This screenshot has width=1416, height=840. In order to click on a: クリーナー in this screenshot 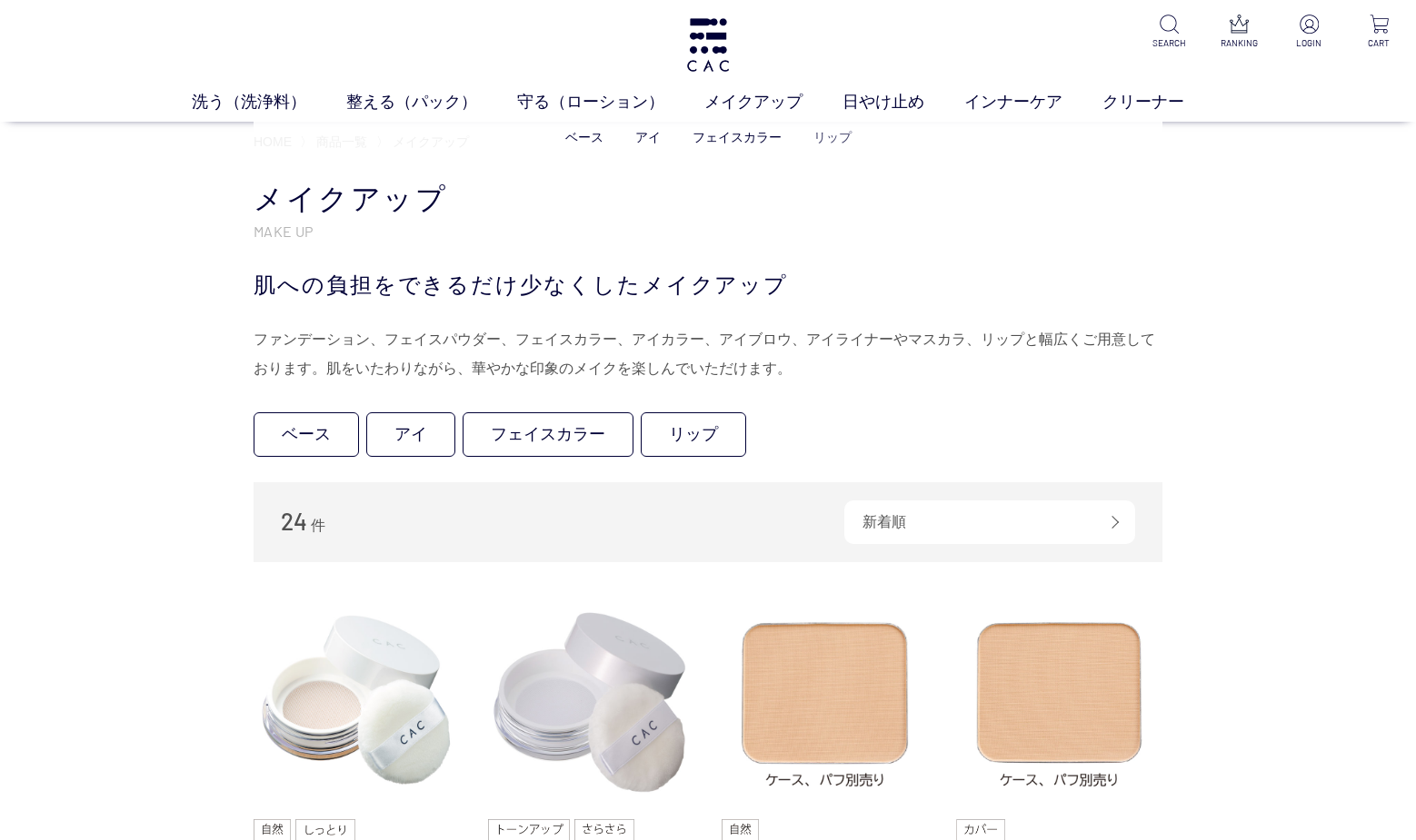, I will do `click(1163, 101)`.